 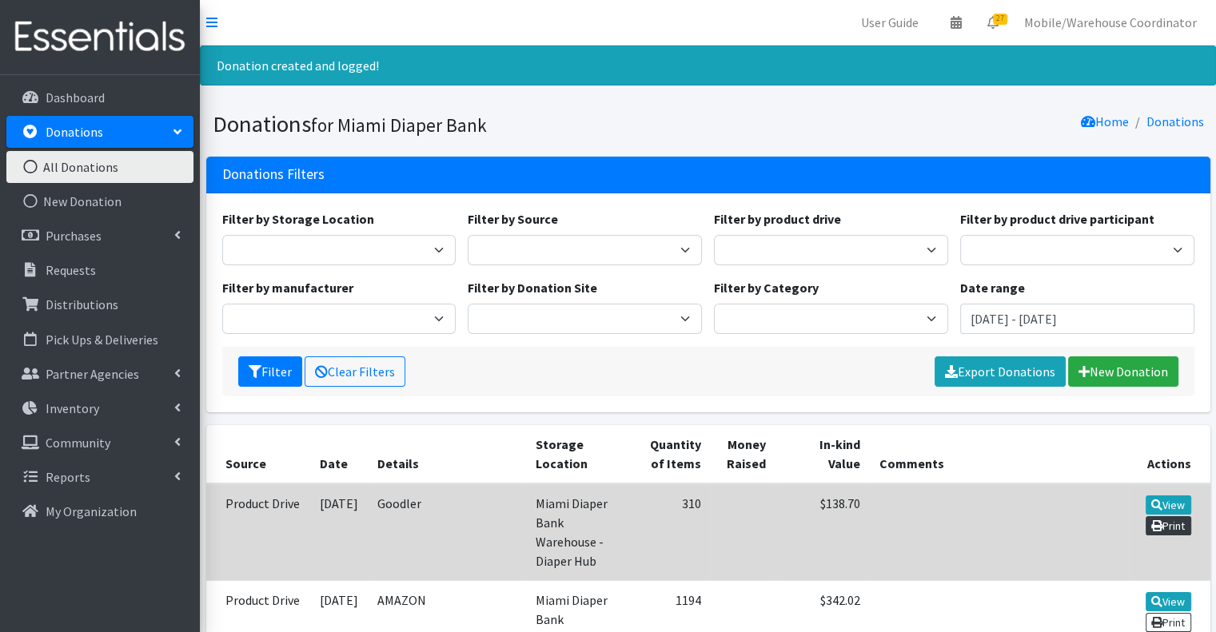 I want to click on label: Date range, so click(x=992, y=288).